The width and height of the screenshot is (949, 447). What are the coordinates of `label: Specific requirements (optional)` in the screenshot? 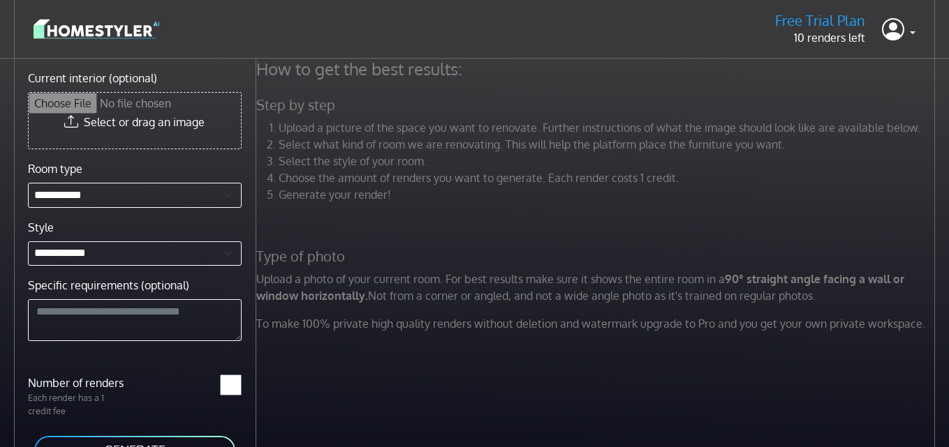 It's located at (108, 286).